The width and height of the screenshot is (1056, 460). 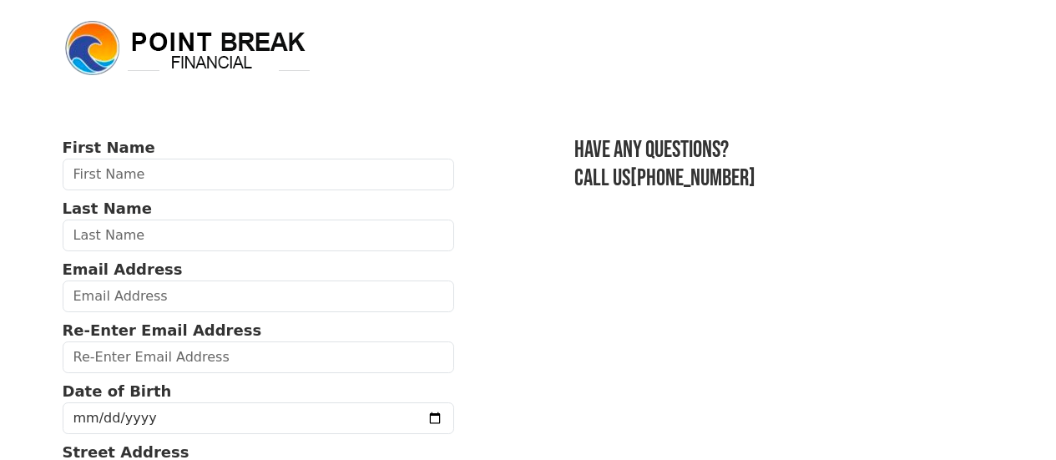 I want to click on input: Last Name, so click(x=259, y=236).